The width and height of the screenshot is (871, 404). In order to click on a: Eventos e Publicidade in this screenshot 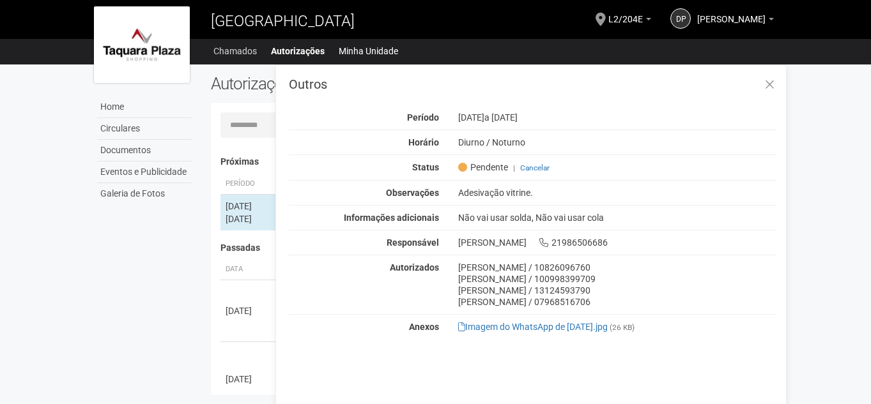, I will do `click(144, 172)`.